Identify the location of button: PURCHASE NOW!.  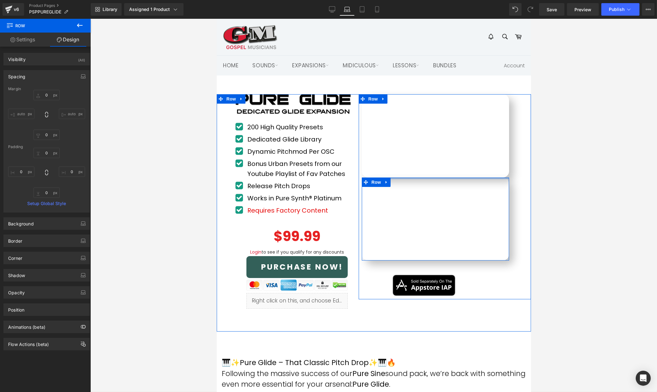
(80, 248).